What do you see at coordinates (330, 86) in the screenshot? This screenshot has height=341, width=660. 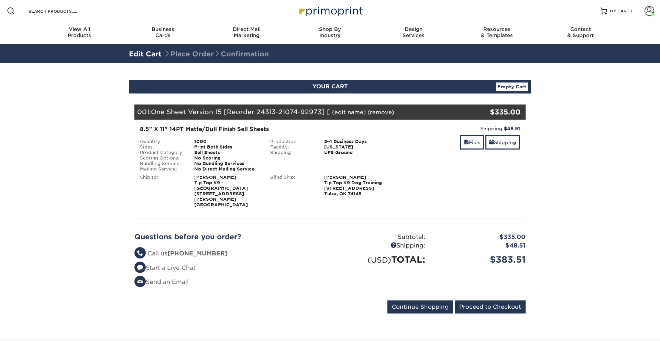 I see `span: YOUR CART` at bounding box center [330, 86].